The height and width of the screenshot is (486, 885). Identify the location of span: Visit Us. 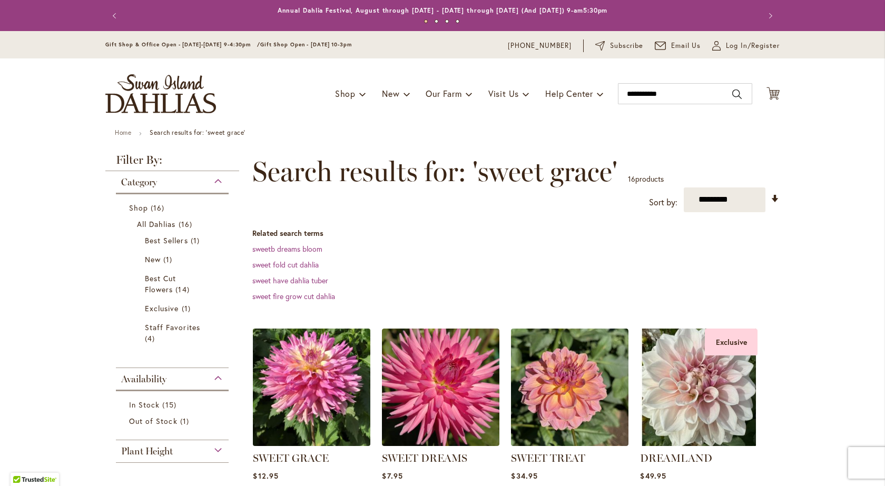
(504, 93).